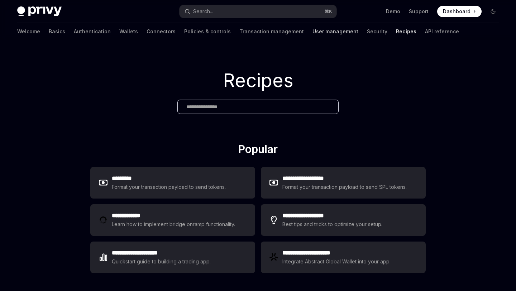 Image resolution: width=516 pixels, height=291 pixels. I want to click on a: Support, so click(419, 11).